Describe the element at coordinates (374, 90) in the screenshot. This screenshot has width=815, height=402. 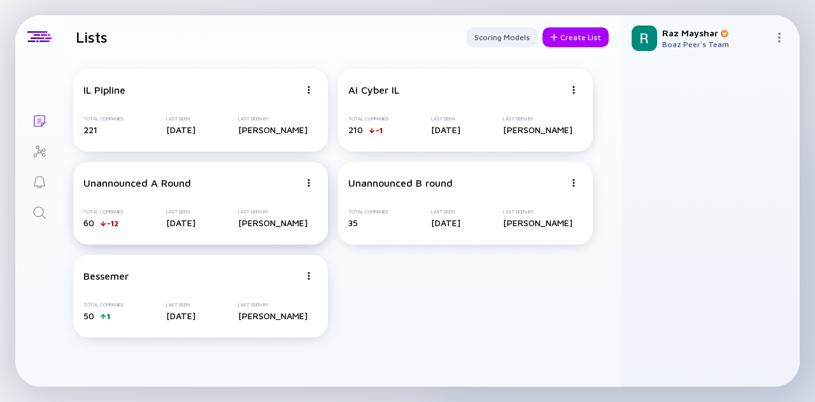
I see `div: Ai Cyber IL` at that location.